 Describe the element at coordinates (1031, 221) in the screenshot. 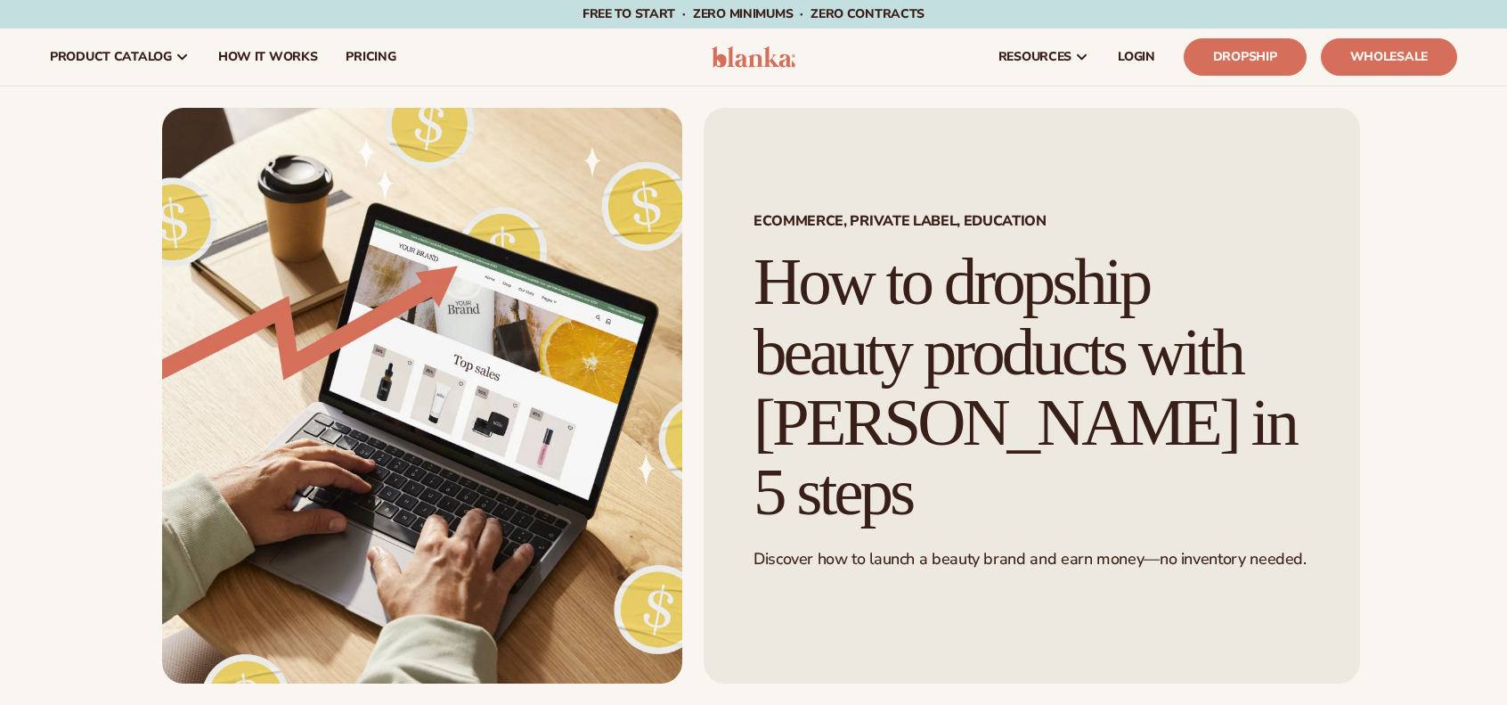

I see `span: Ecommerce, Private Label, EDUCATION` at that location.